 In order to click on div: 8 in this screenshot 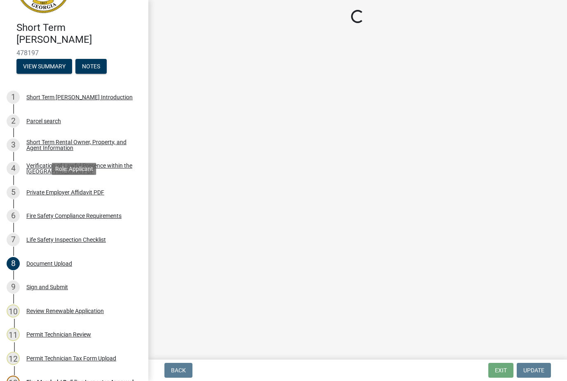, I will do `click(13, 264)`.